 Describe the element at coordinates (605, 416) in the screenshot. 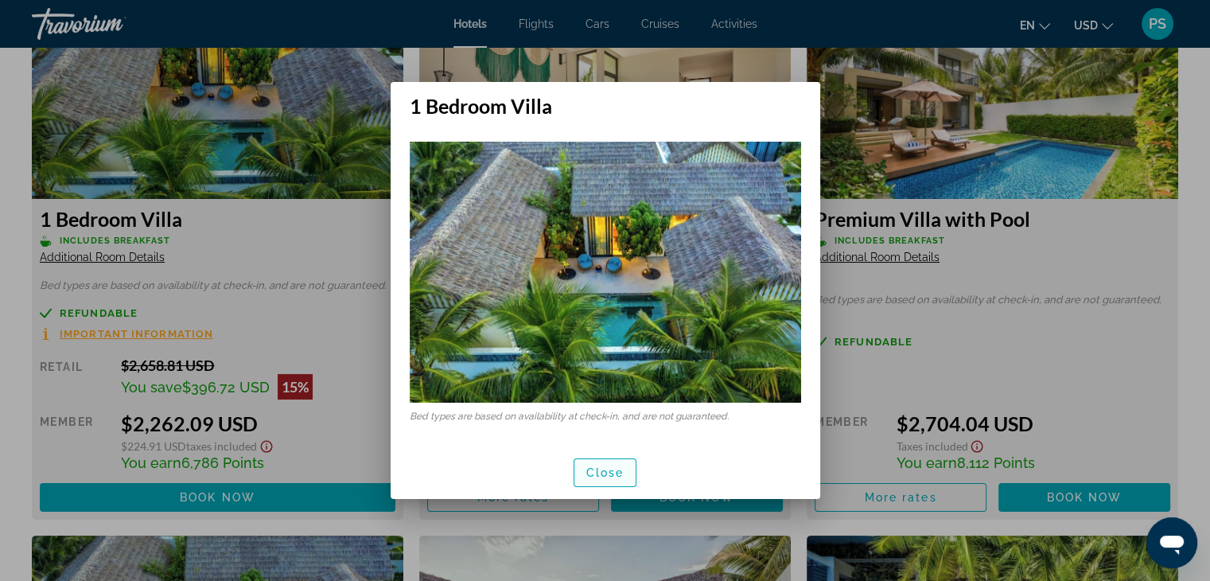

I see `p: Bed types are based on availability at check-in, and are not guaranteed.` at that location.